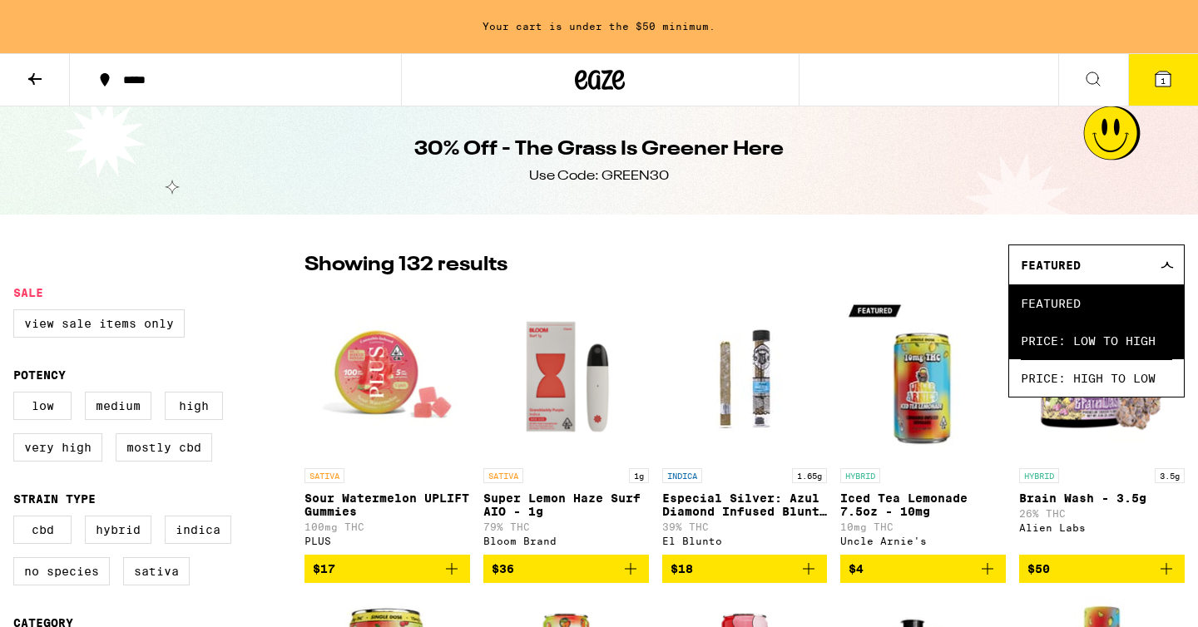  Describe the element at coordinates (387, 541) in the screenshot. I see `div: PLUS` at that location.